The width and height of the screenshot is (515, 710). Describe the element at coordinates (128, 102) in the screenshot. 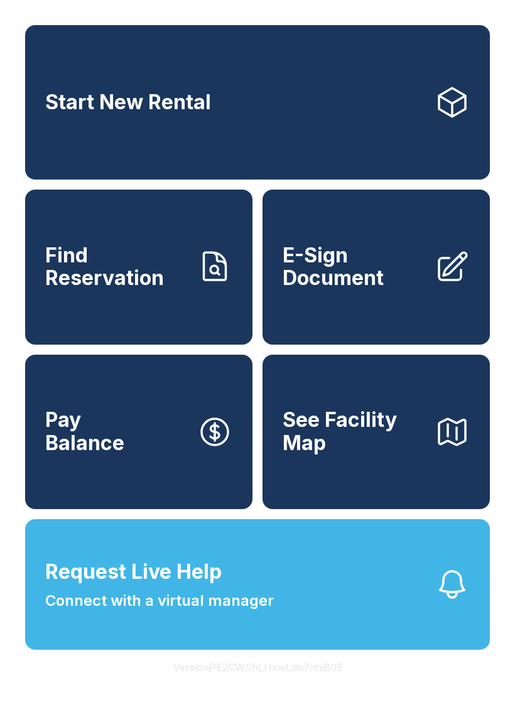

I see `span: Start New Rental` at that location.